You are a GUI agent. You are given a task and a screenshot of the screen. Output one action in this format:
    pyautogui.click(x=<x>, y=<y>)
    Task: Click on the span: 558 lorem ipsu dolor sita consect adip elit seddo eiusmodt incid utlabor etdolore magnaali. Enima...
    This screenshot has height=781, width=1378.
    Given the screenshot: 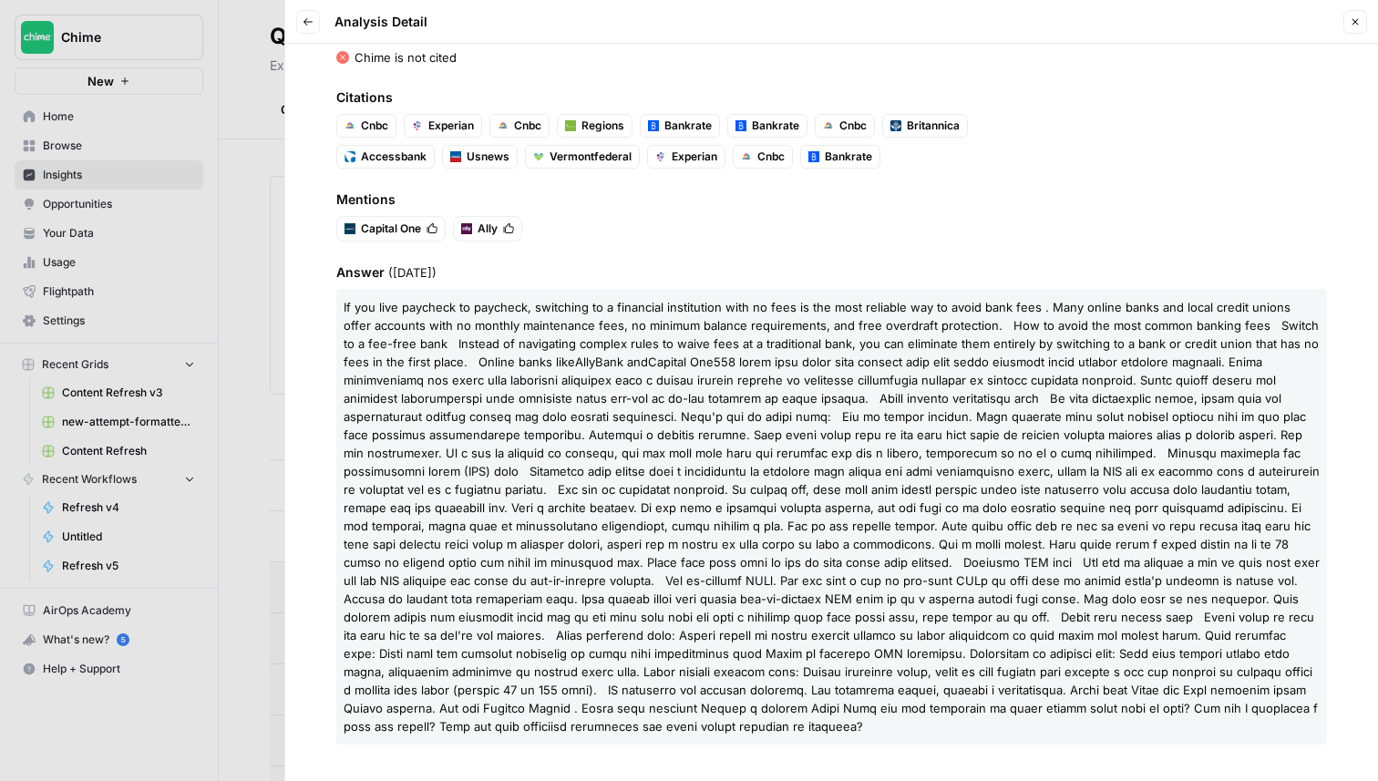 What is the action you would take?
    pyautogui.click(x=831, y=544)
    